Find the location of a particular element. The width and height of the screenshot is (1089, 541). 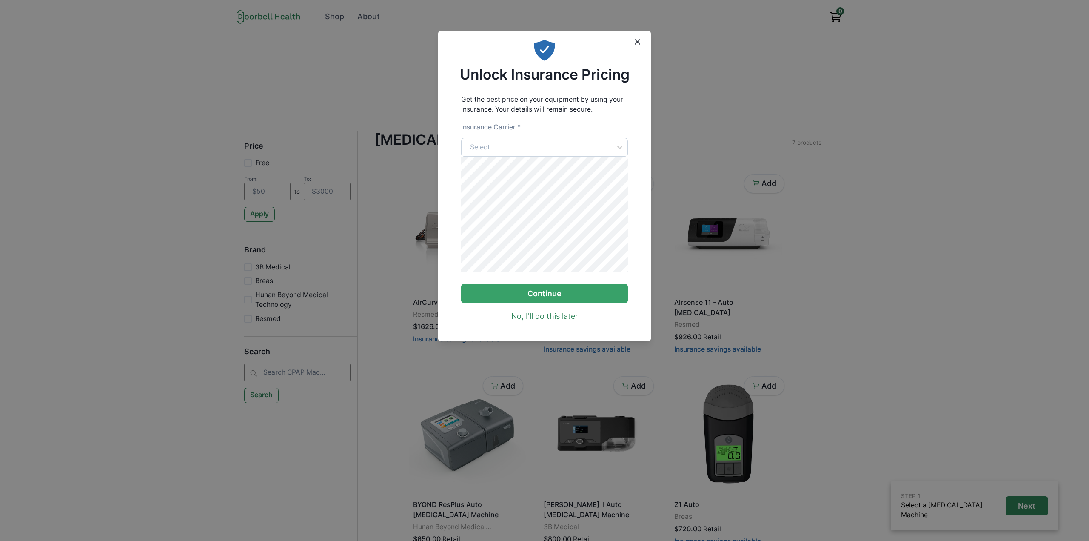

p: Get the best price on your equipment by using your insurance. Your details will remain secure. is located at coordinates (545, 104).